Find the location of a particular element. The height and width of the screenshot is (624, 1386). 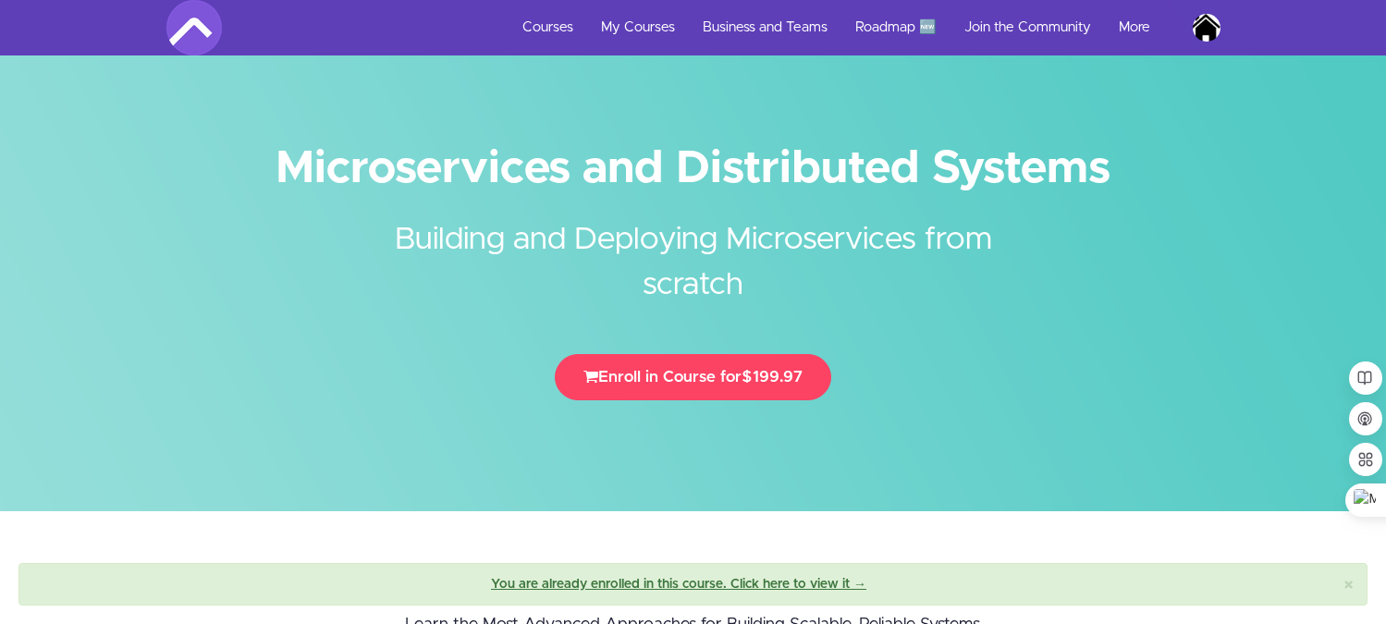

span: $199.97 is located at coordinates (772, 376).